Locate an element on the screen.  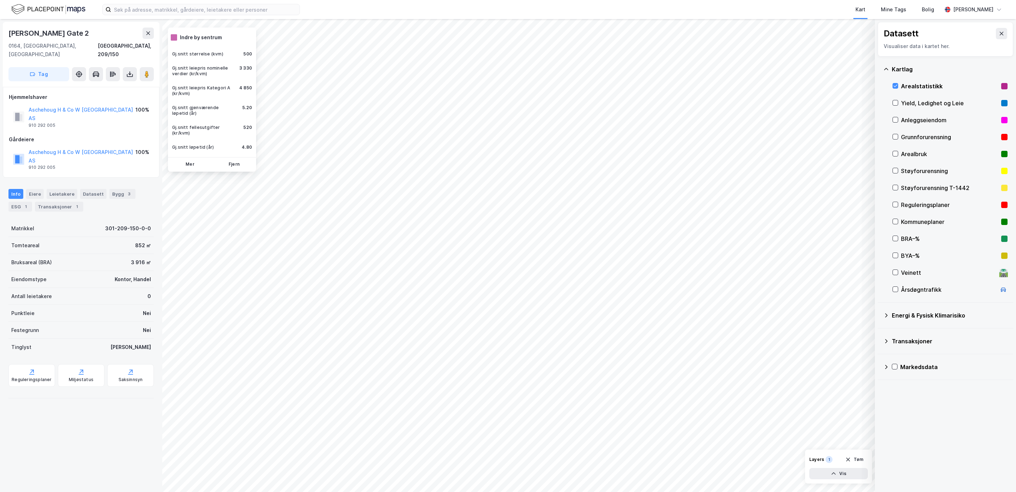
div: Gj.snitt leiepris nominelle verdier (kr/kvm) is located at coordinates (201, 71).